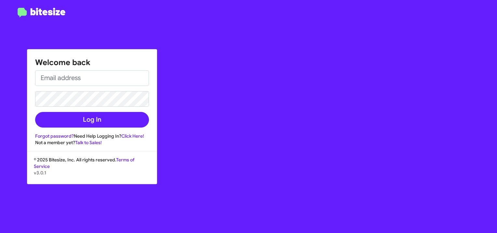  I want to click on a: Talk to Sales!, so click(88, 142).